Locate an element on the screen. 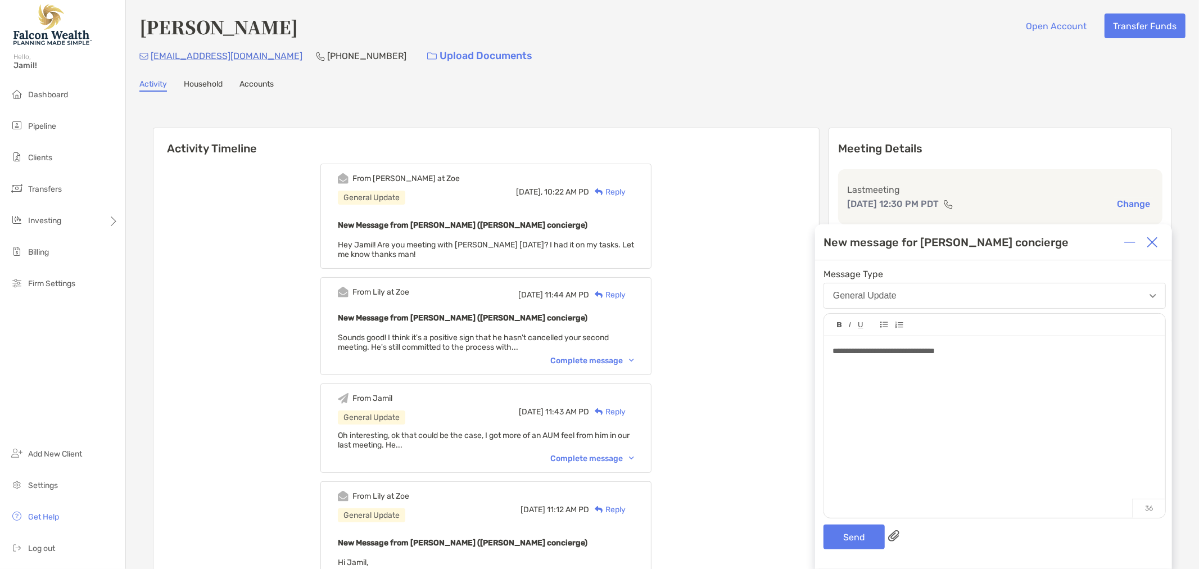 This screenshot has width=1199, height=569. img: clients icon is located at coordinates (17, 157).